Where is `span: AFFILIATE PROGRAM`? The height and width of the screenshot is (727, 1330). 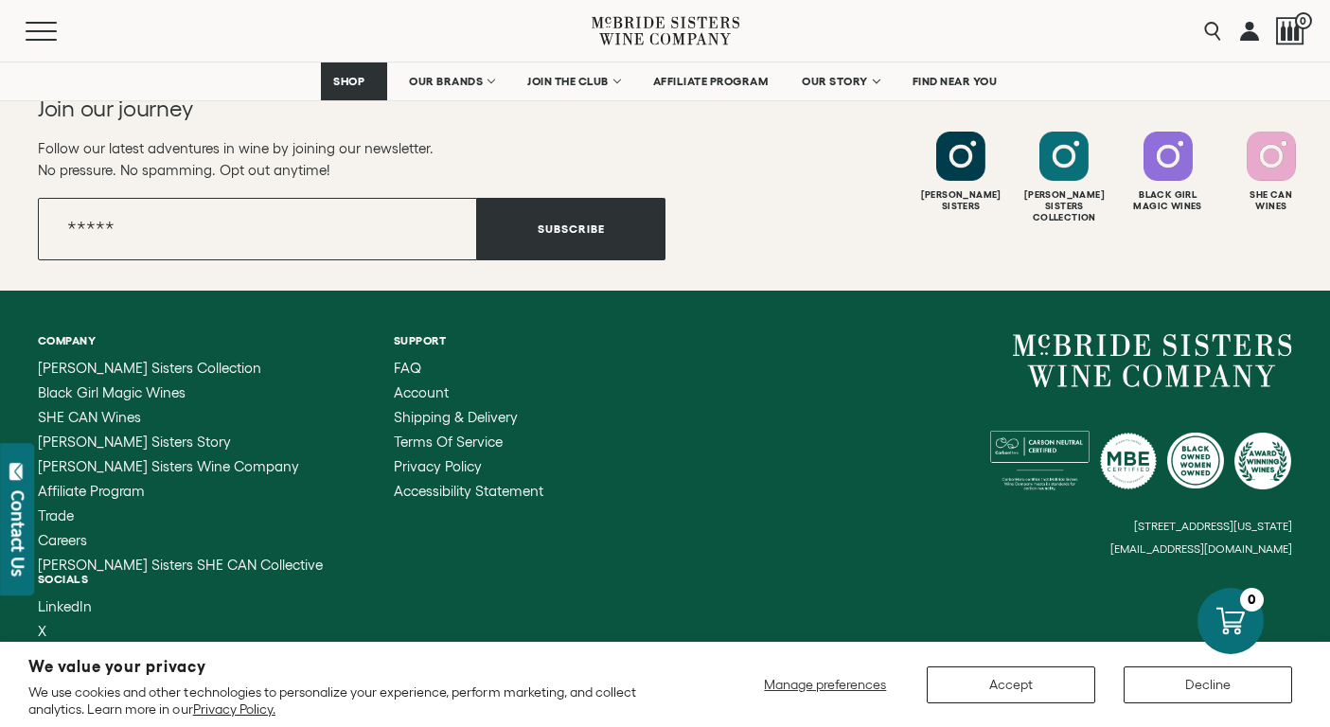 span: AFFILIATE PROGRAM is located at coordinates (711, 81).